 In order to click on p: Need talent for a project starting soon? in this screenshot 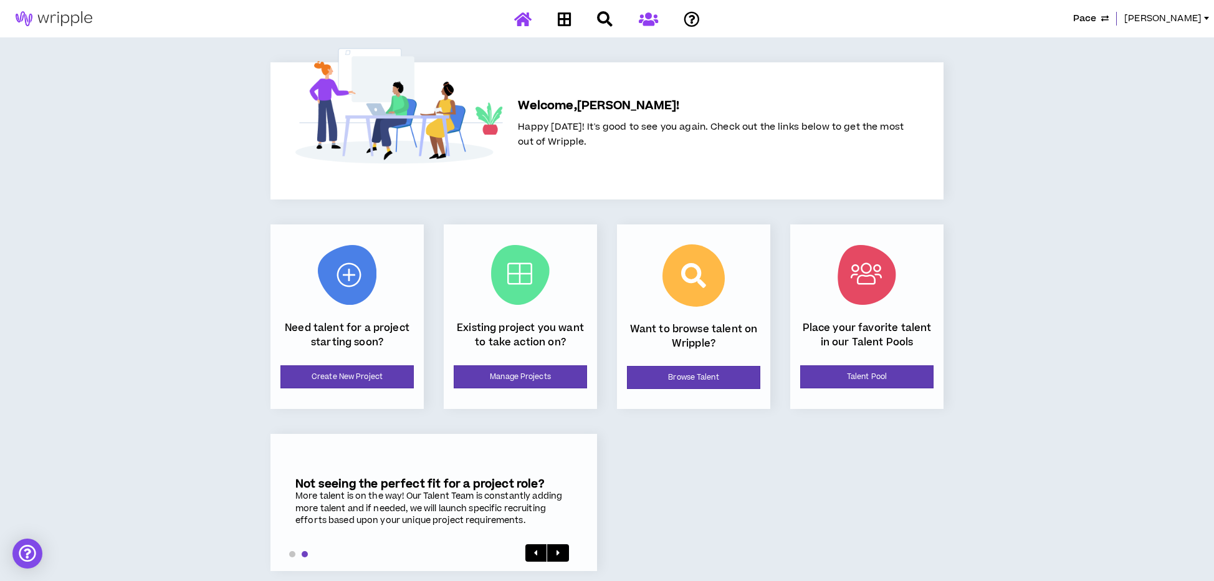, I will do `click(347, 335)`.